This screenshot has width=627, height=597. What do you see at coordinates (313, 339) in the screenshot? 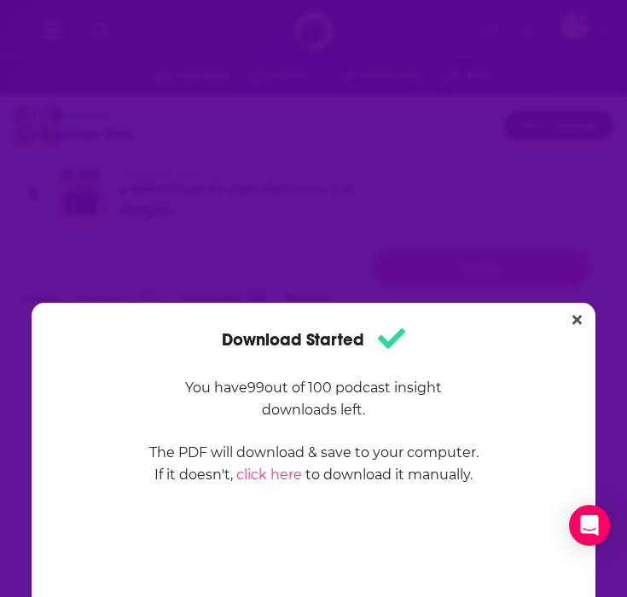
I see `h1: Download Started` at bounding box center [313, 339].